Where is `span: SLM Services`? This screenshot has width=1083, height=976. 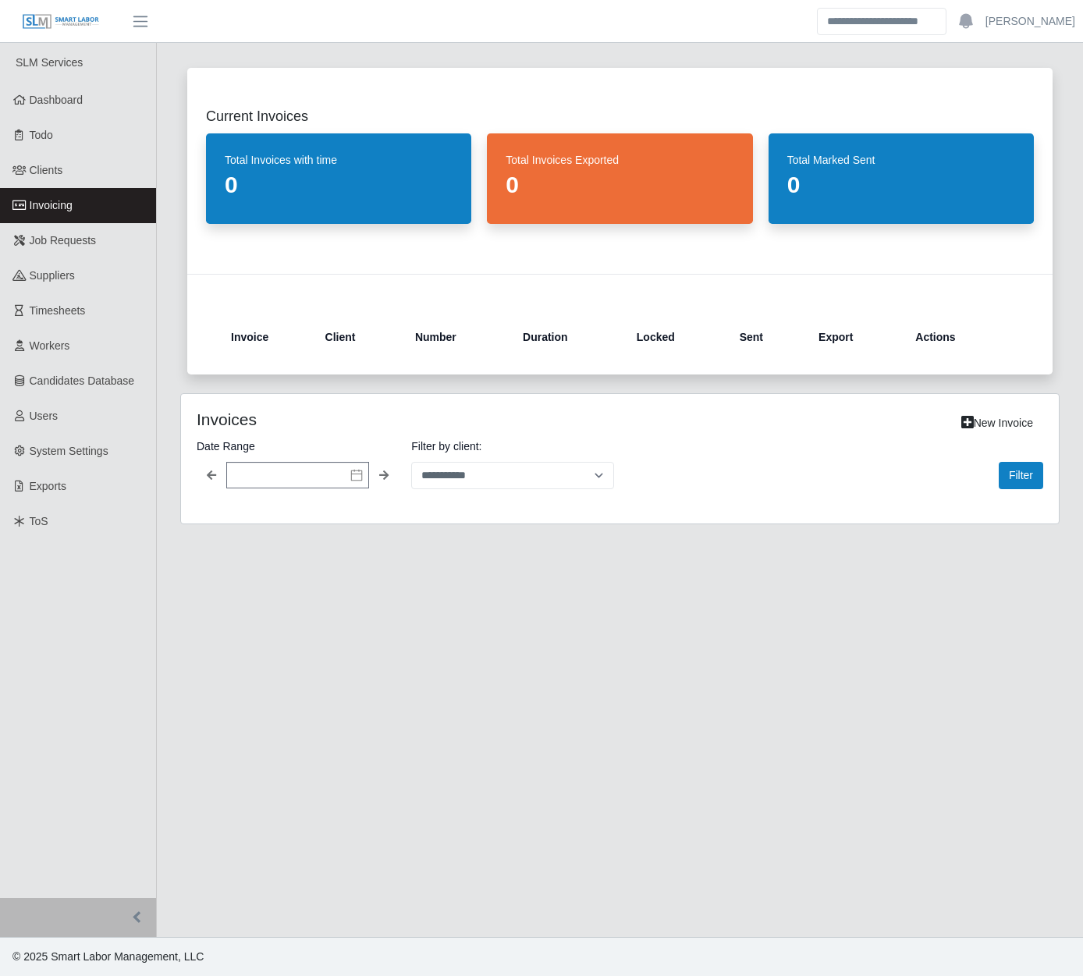 span: SLM Services is located at coordinates (49, 62).